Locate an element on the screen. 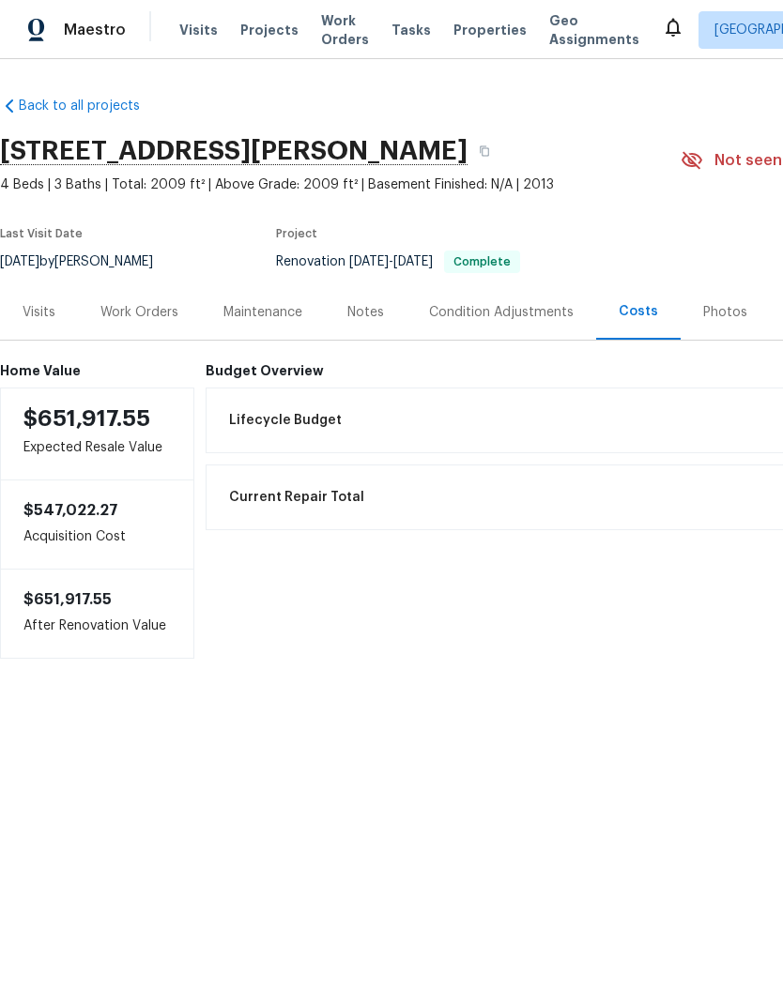  span: Current Repair Total is located at coordinates (297, 497).